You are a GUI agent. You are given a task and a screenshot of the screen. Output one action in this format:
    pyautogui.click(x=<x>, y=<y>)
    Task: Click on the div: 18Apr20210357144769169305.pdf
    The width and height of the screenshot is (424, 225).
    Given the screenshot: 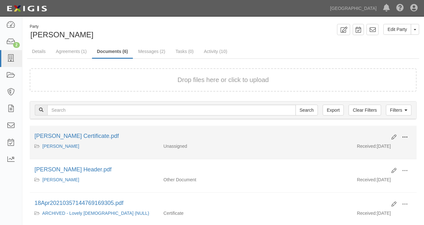 What is the action you would take?
    pyautogui.click(x=211, y=204)
    